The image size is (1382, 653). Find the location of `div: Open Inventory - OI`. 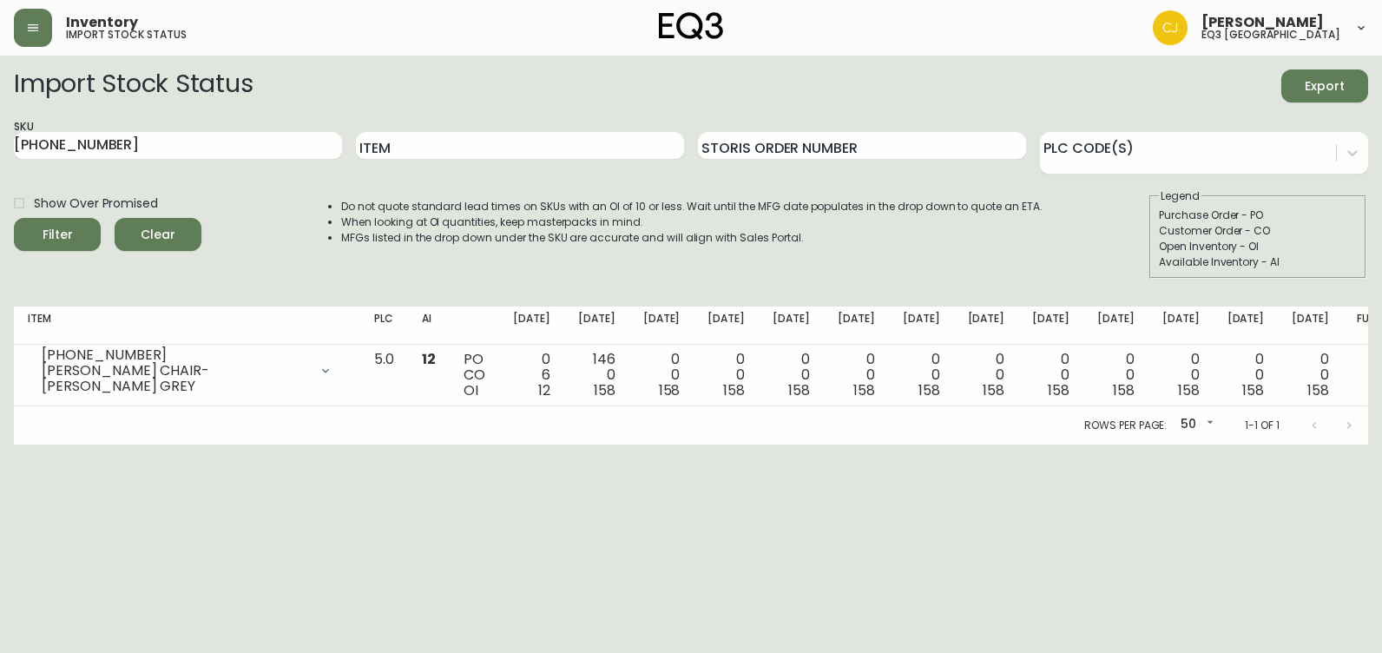

div: Open Inventory - OI is located at coordinates (1257, 246).